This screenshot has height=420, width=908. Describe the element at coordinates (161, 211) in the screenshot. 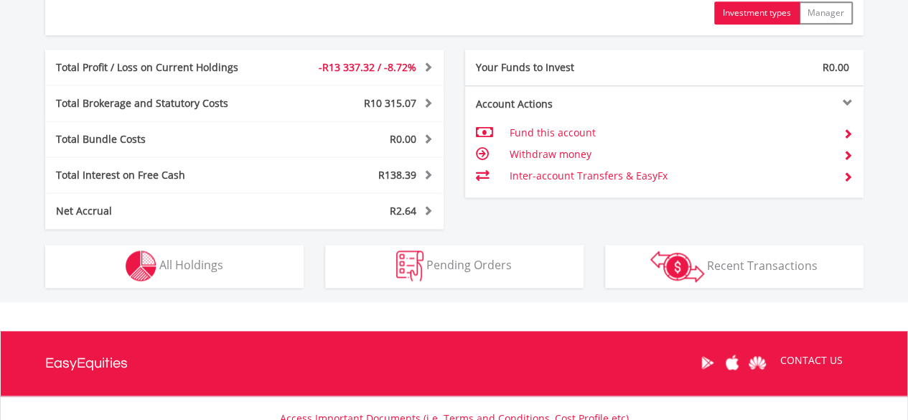

I see `div: Net Accrual` at that location.